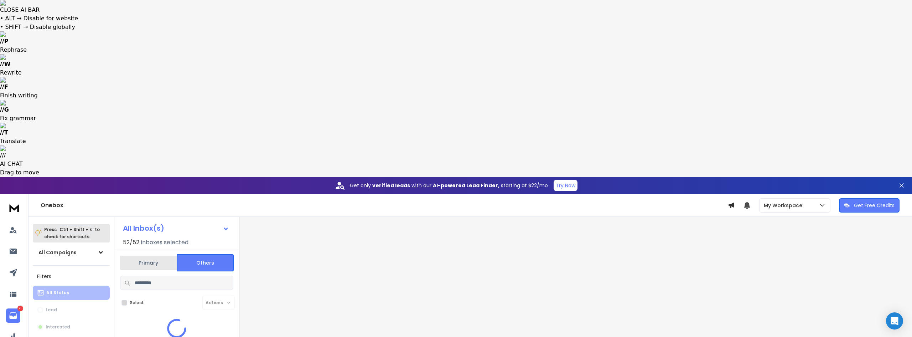 Image resolution: width=912 pixels, height=337 pixels. Describe the element at coordinates (71, 276) in the screenshot. I see `h3: Filters` at that location.